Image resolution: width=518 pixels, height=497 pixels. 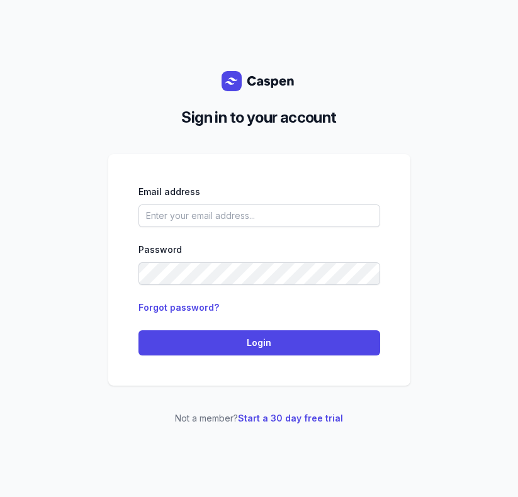 What do you see at coordinates (259, 343) in the screenshot?
I see `button: Login` at bounding box center [259, 343].